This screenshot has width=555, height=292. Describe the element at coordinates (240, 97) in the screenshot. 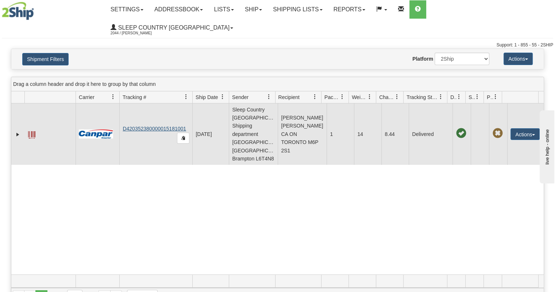

I see `span: Sender` at that location.